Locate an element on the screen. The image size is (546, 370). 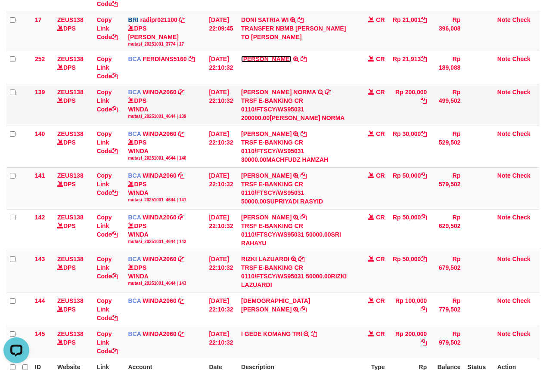
a: Copy Rp 100,000 to clipboard is located at coordinates (424, 309).